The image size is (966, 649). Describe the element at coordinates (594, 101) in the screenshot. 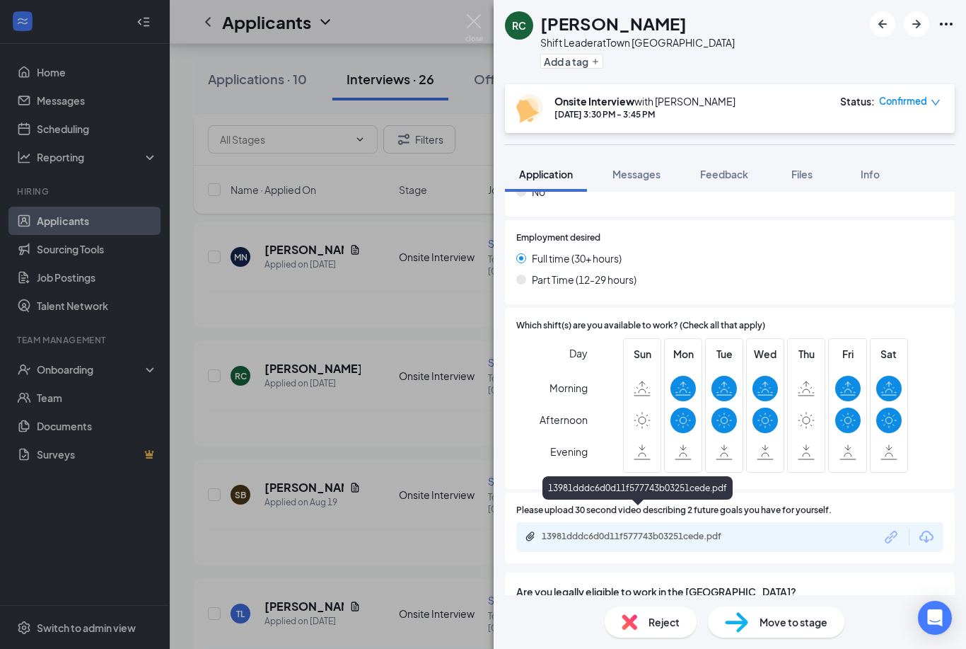

I see `b: Onsite Interview` at that location.